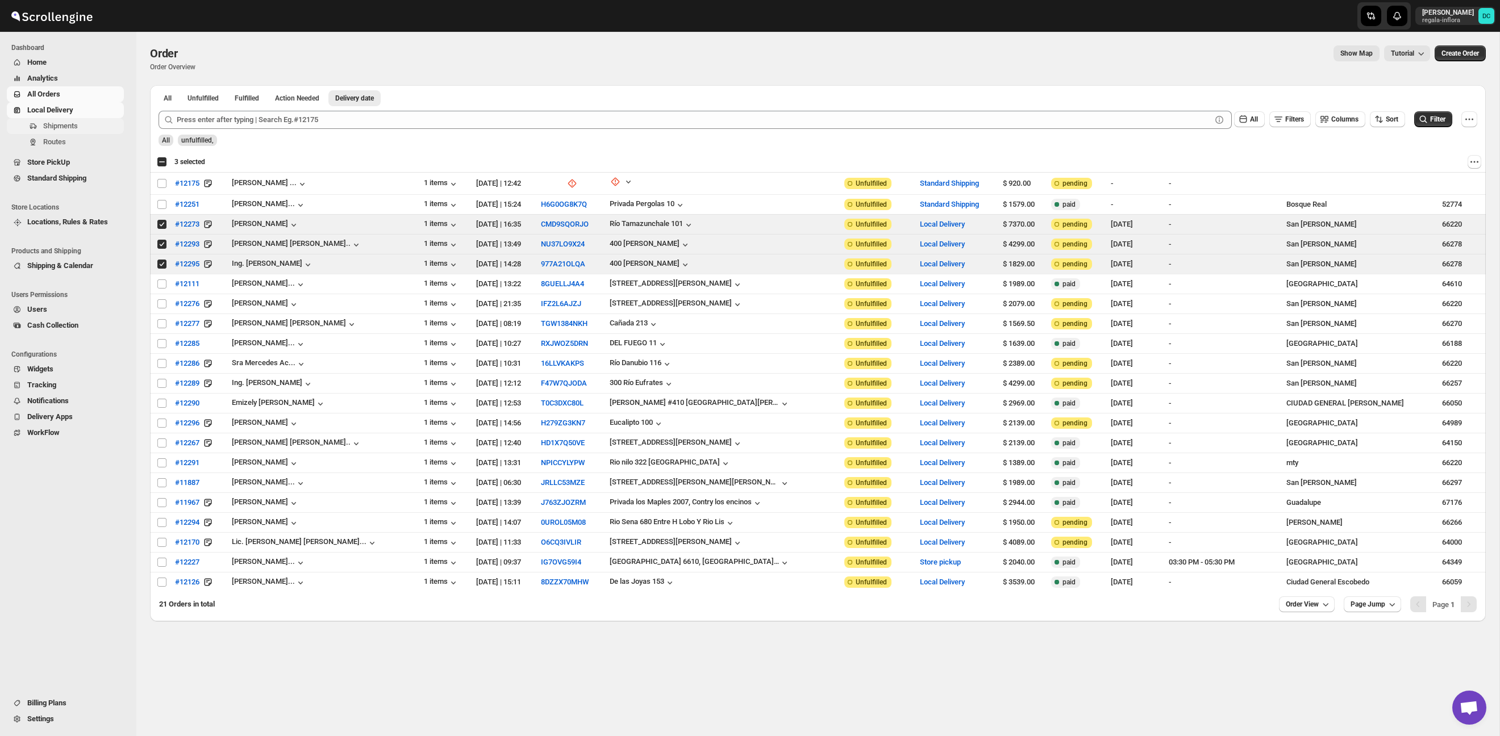 Image resolution: width=1500 pixels, height=736 pixels. What do you see at coordinates (65, 266) in the screenshot?
I see `button: Shipping & Calendar` at bounding box center [65, 266].